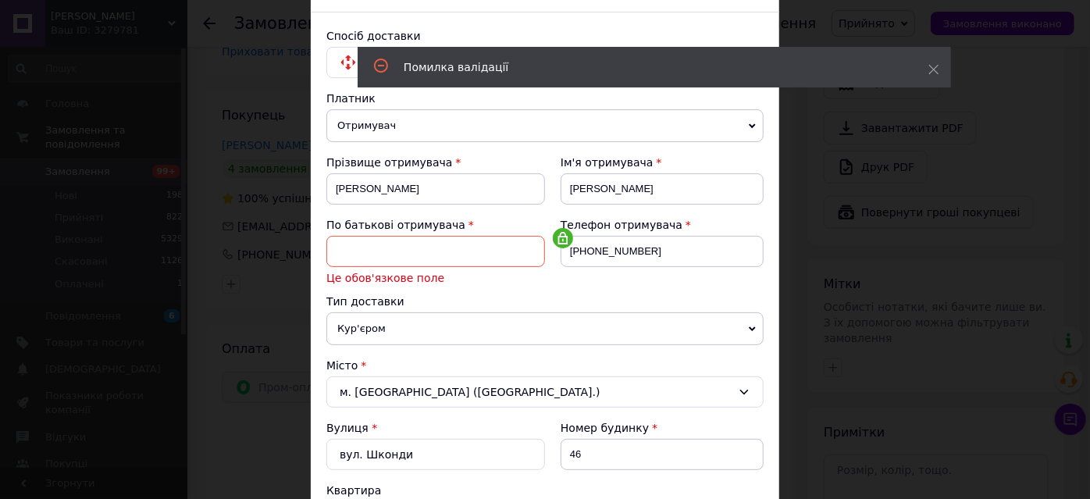 The width and height of the screenshot is (1090, 499). I want to click on span: Номер будинку, so click(604, 428).